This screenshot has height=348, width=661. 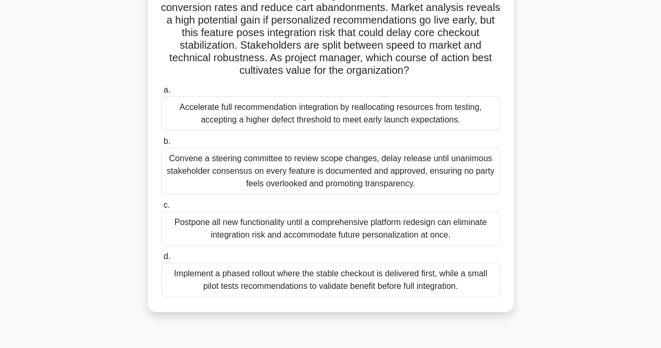 What do you see at coordinates (331, 171) in the screenshot?
I see `div: Convene a steering committee to review scope changes, delay release until unanimous stakeholder c...` at bounding box center [331, 171].